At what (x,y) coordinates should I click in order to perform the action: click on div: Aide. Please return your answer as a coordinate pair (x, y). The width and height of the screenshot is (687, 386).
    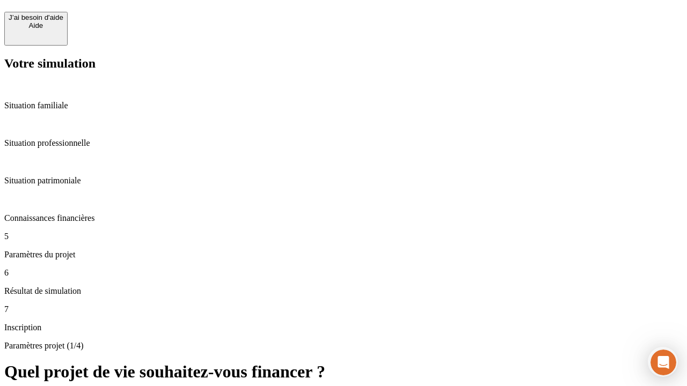
    Looking at the image, I should click on (36, 25).